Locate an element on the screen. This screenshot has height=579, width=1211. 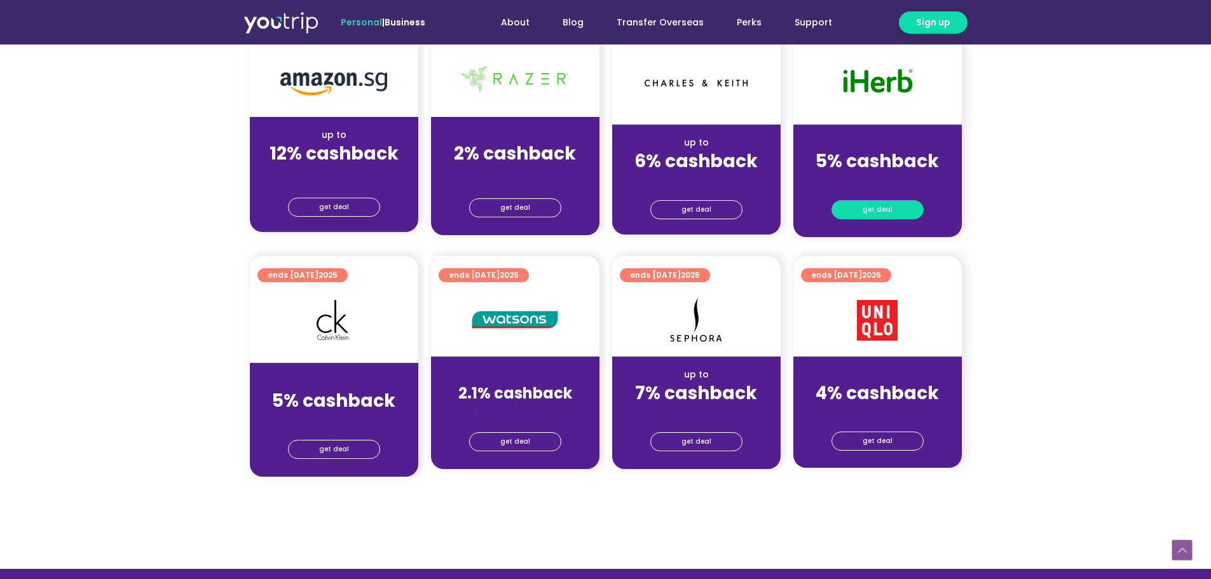
span: Sign up is located at coordinates (933, 22).